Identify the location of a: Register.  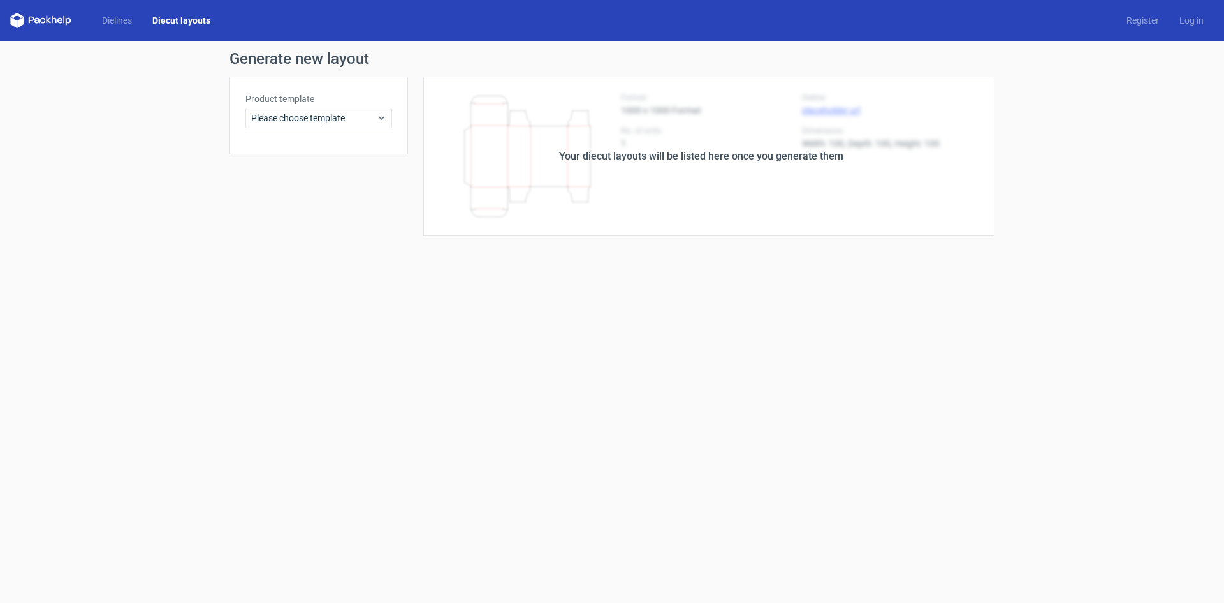
(1143, 20).